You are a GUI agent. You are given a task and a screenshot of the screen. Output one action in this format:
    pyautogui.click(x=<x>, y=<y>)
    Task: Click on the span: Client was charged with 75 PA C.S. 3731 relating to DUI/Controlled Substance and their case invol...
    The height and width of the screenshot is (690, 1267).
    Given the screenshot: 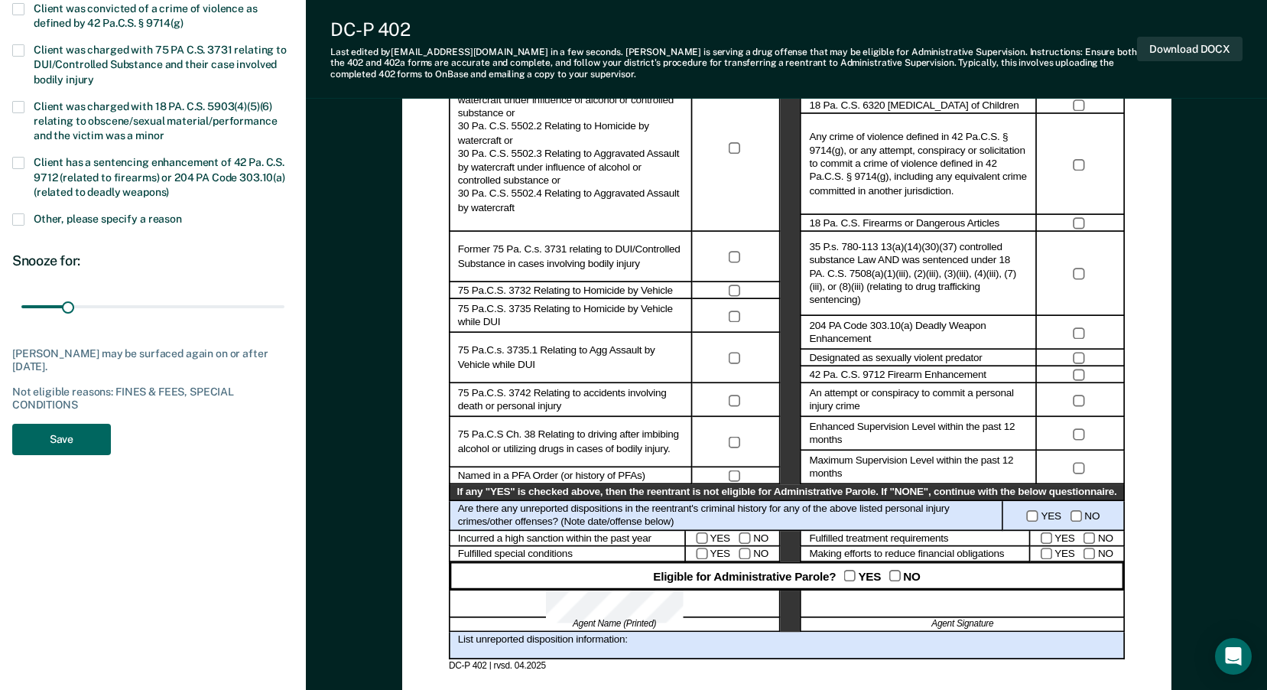 What is the action you would take?
    pyautogui.click(x=160, y=64)
    